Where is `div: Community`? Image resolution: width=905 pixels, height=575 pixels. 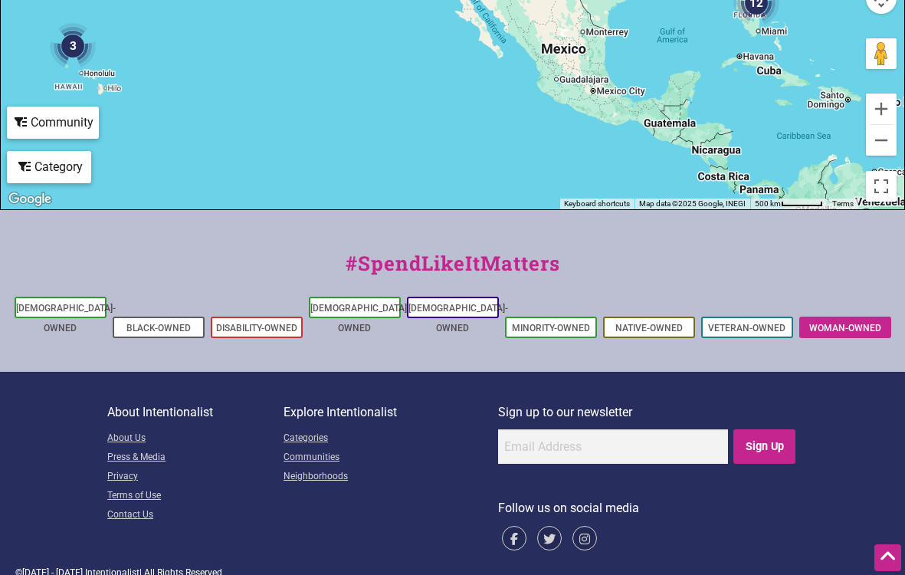 div: Community is located at coordinates (53, 123).